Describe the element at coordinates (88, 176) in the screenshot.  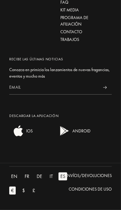
I see `div: Envíos/Devoluciones` at that location.